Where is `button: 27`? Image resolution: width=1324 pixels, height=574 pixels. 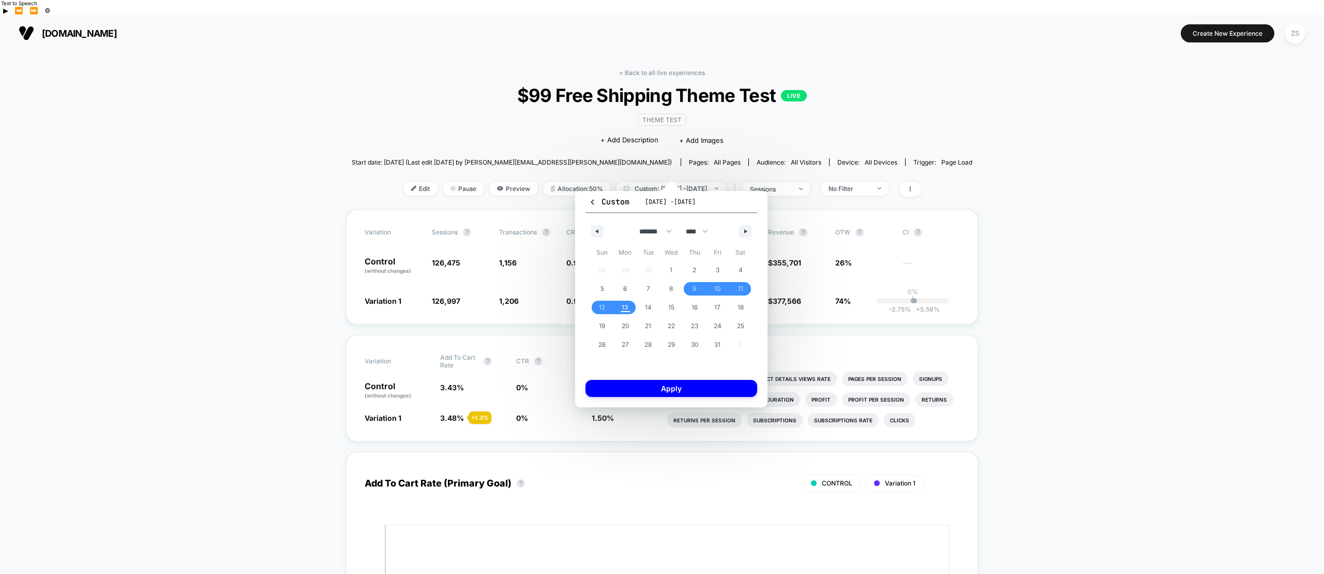
button: 27 is located at coordinates (625, 345).